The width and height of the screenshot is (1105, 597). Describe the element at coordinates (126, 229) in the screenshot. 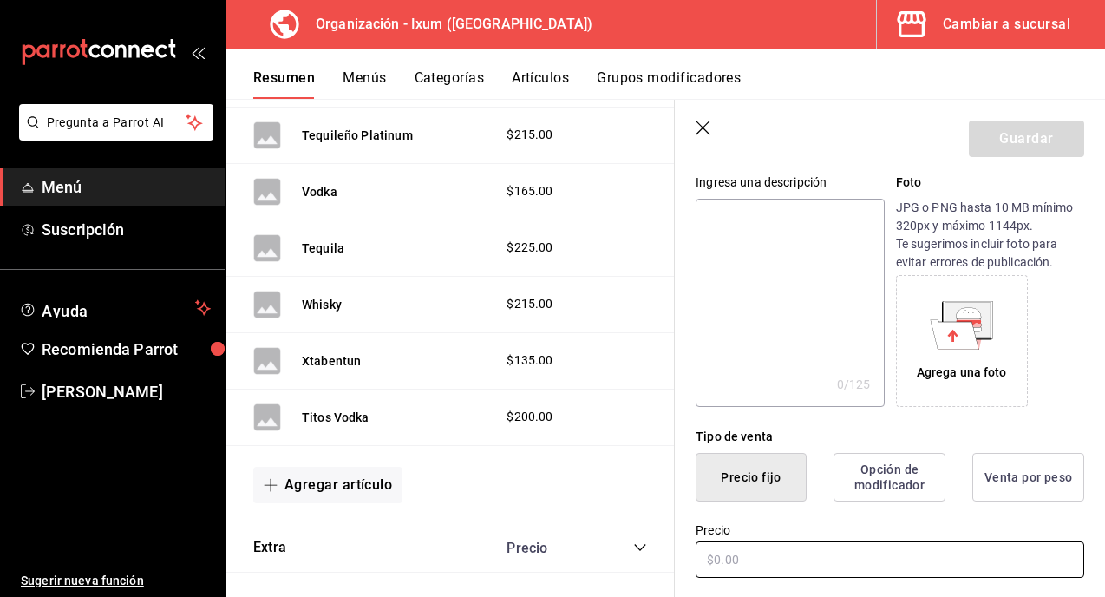

I see `span: Suscripción` at that location.